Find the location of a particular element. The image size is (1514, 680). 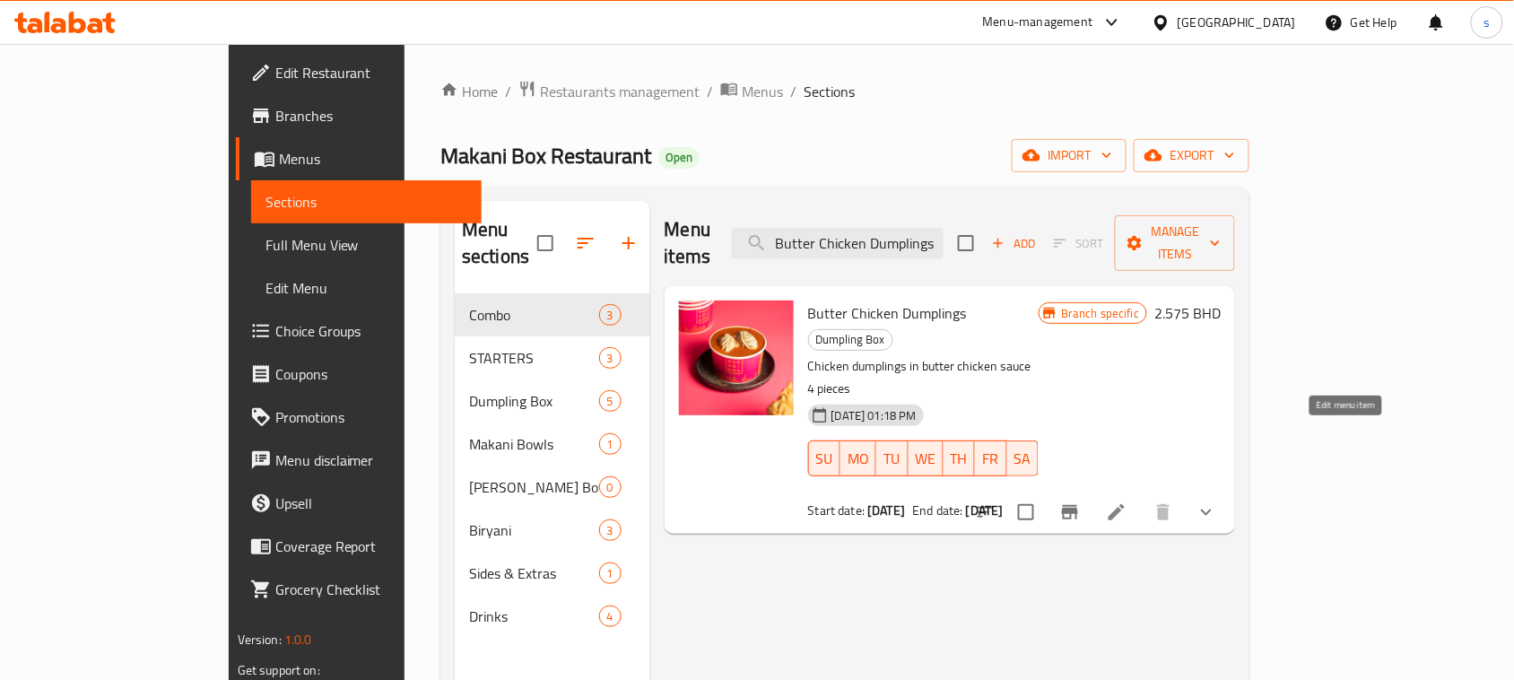

span: Promotions is located at coordinates (371, 417).